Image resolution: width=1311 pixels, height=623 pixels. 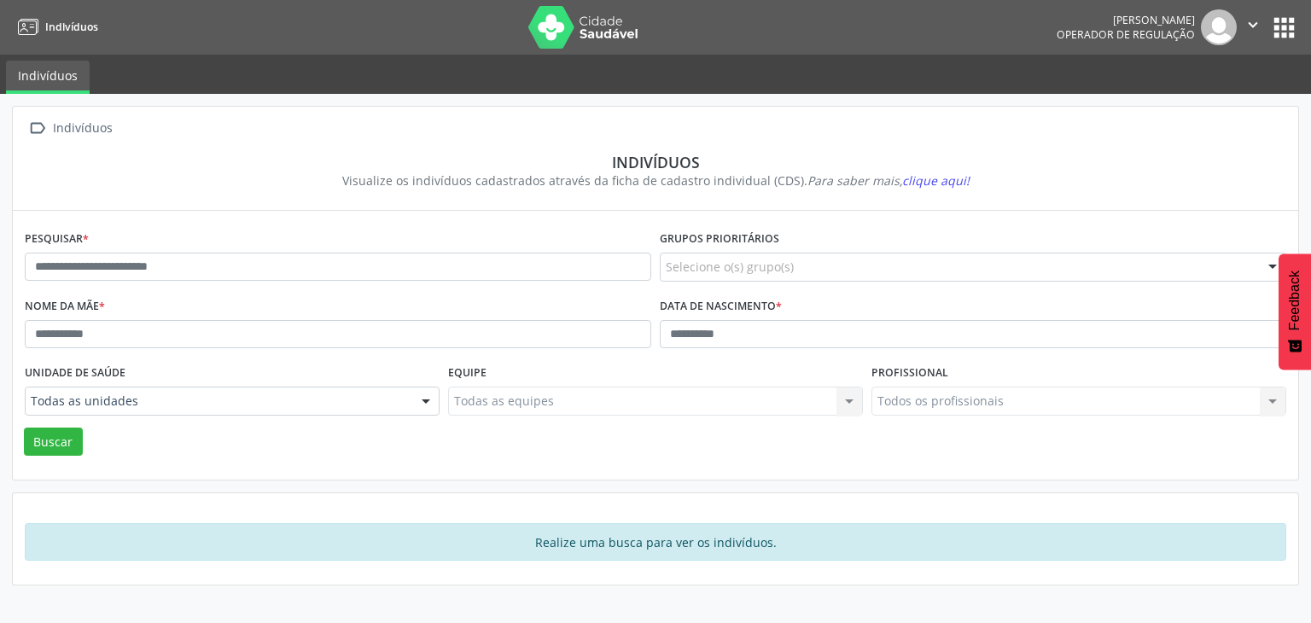 I want to click on i: Para saber mais,, so click(x=888, y=180).